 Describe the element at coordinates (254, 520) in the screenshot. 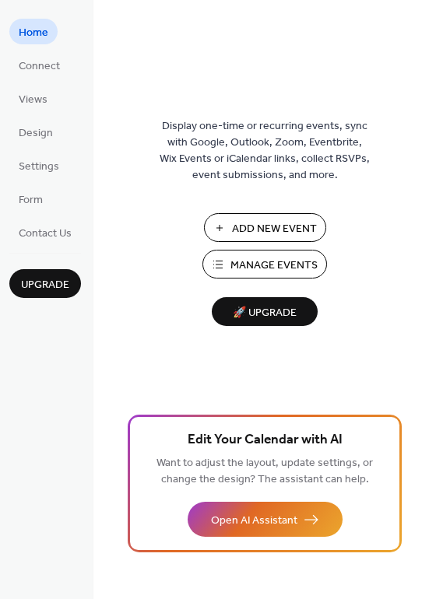

I see `span: Open AI Assistant` at that location.